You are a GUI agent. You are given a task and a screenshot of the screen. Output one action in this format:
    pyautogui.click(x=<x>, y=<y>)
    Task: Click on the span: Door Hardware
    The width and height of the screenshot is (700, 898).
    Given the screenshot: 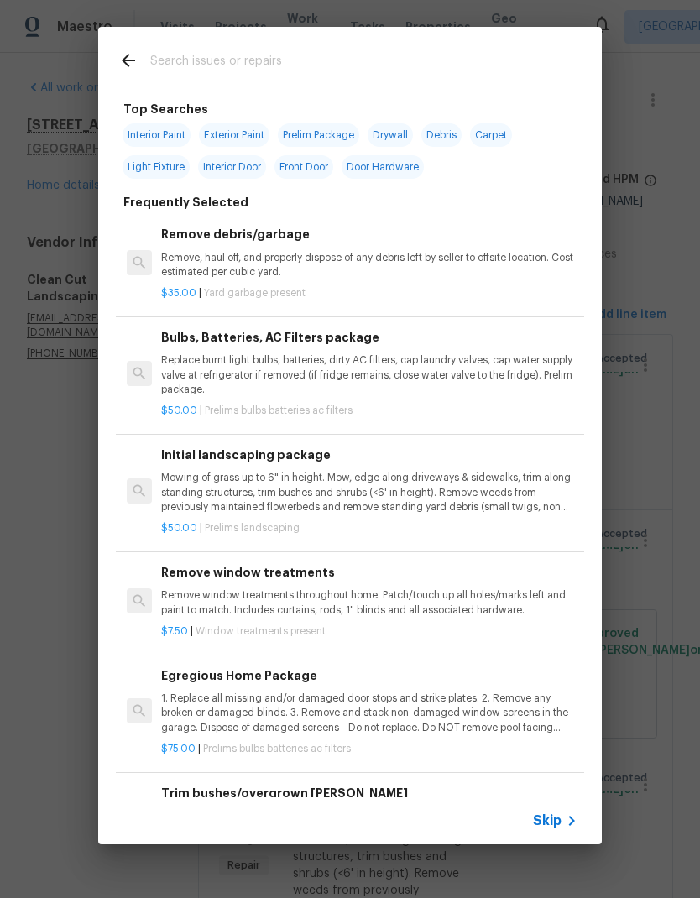 What is the action you would take?
    pyautogui.click(x=383, y=167)
    